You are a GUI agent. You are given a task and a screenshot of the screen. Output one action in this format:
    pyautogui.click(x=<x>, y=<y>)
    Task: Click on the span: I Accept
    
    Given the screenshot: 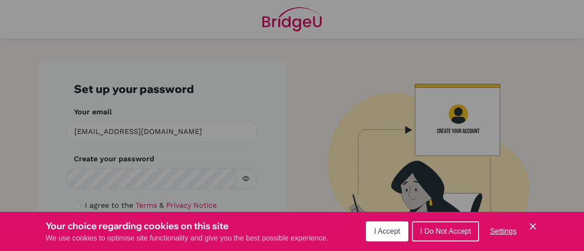 What is the action you would take?
    pyautogui.click(x=387, y=231)
    